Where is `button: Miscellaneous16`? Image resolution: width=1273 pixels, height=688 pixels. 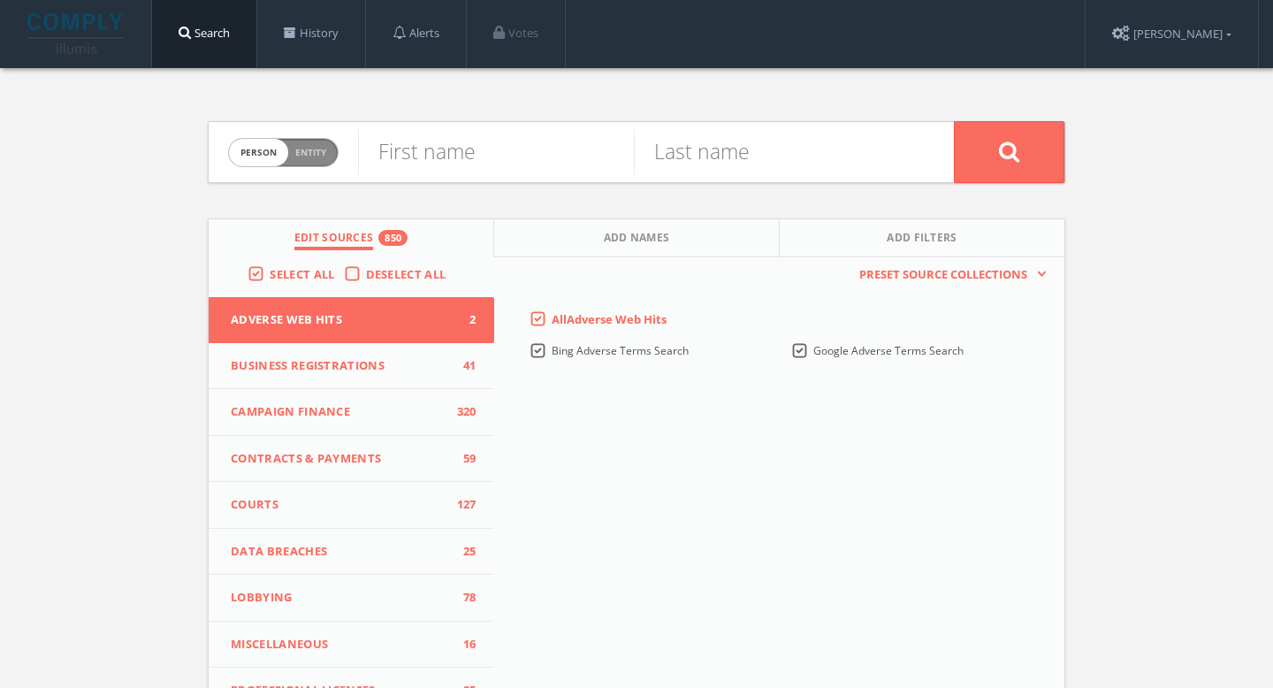
button: Miscellaneous16 is located at coordinates (351, 644).